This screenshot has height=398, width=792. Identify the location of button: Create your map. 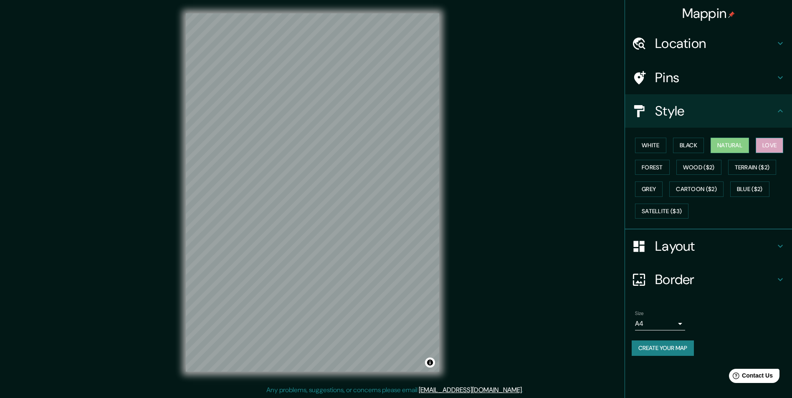
(663, 348).